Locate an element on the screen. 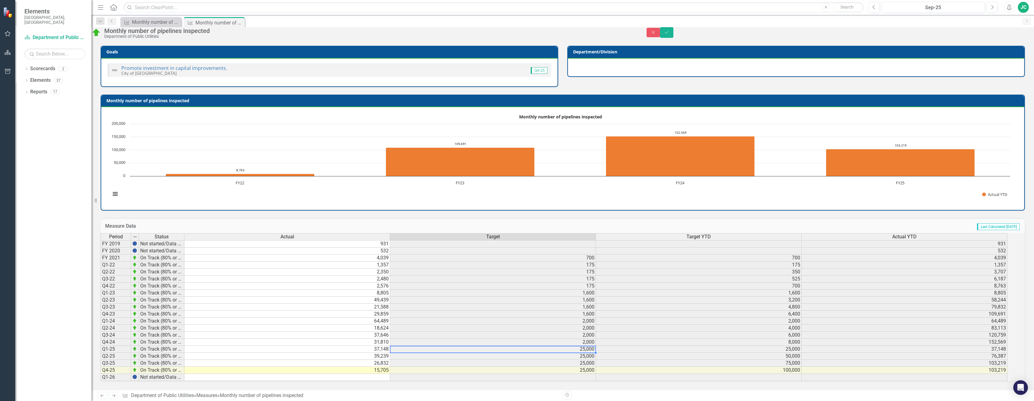 This screenshot has height=401, width=1034. td: 21,588 is located at coordinates (287, 307).